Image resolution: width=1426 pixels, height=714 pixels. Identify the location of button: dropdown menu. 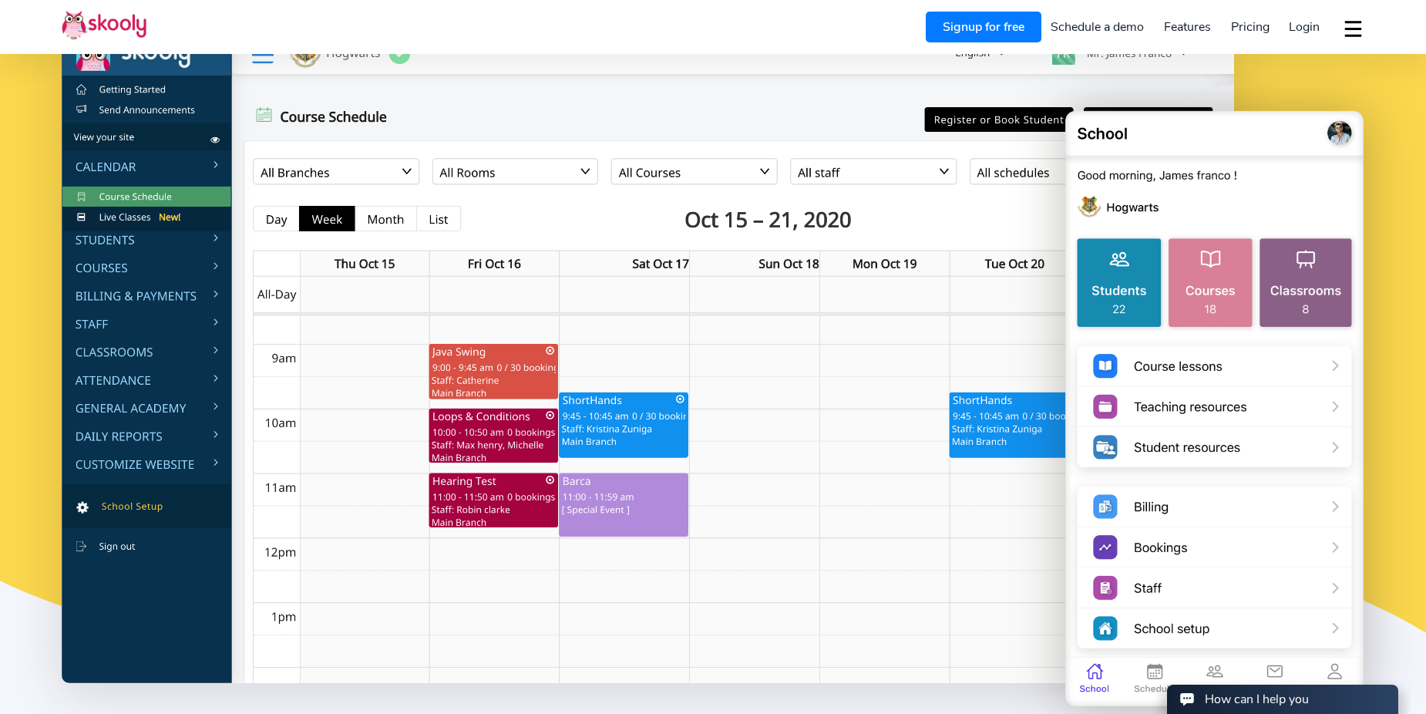
(1353, 29).